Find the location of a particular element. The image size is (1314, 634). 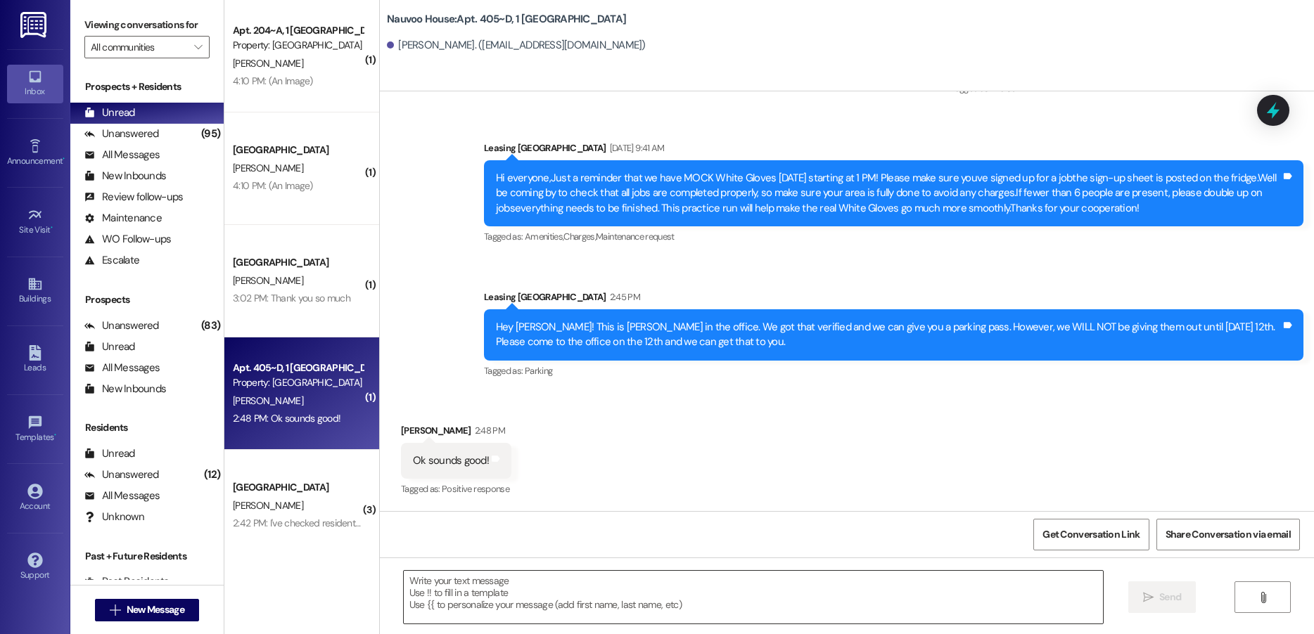

div: WO Follow-ups is located at coordinates (127, 239).